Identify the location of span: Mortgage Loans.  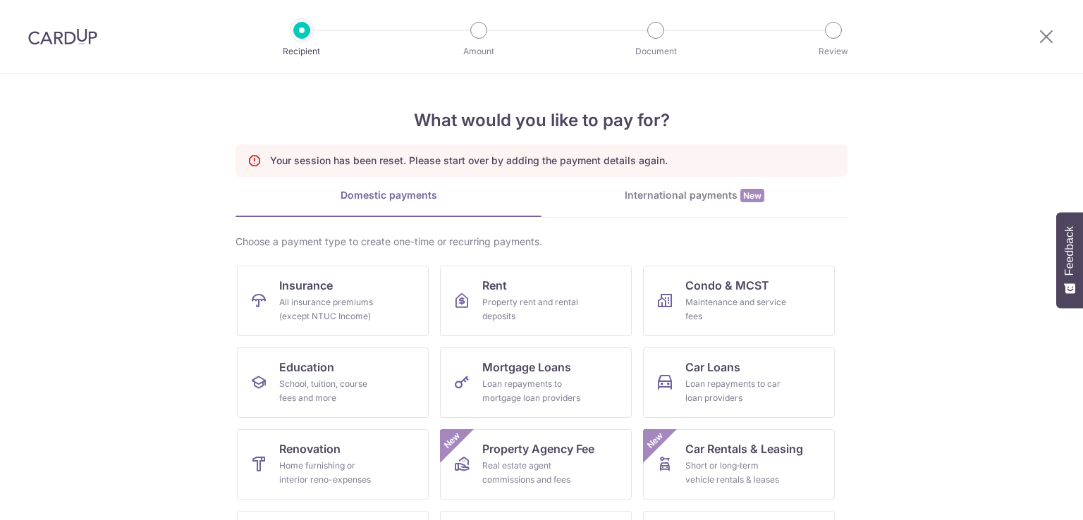
(527, 367).